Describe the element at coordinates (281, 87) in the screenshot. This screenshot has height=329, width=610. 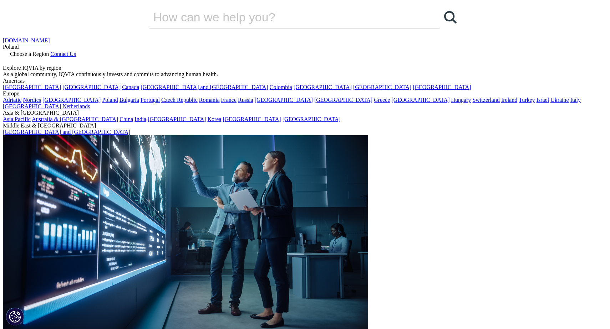
I see `a: Colombia` at that location.